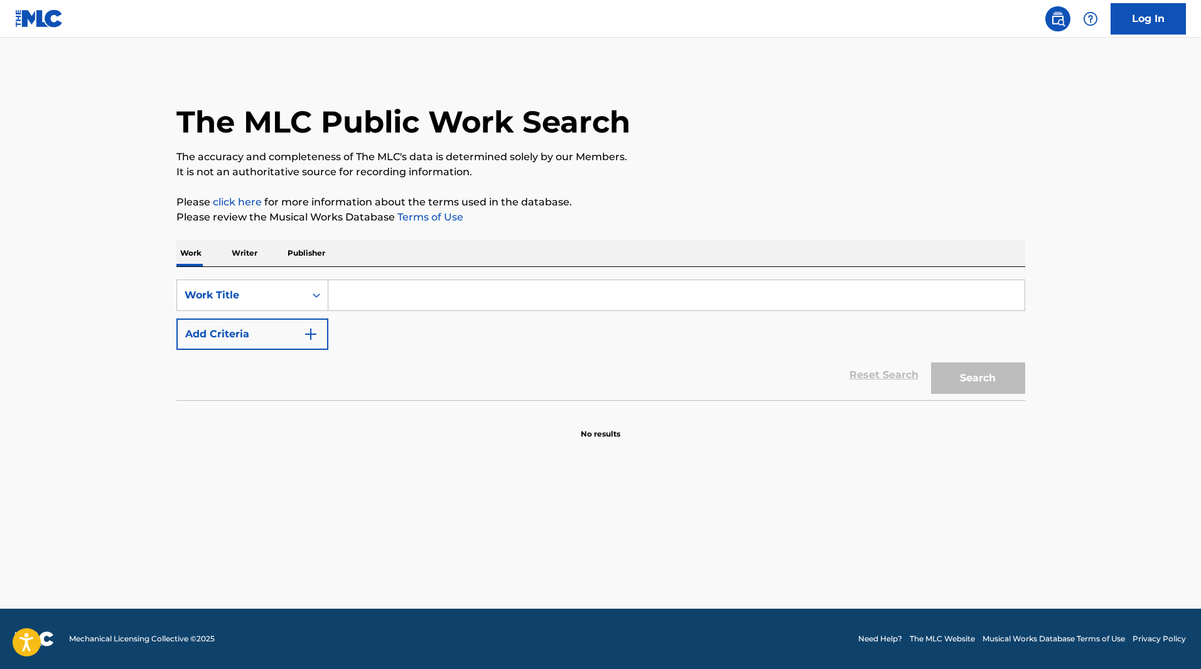 This screenshot has width=1201, height=669. What do you see at coordinates (306, 253) in the screenshot?
I see `p: Publisher` at bounding box center [306, 253].